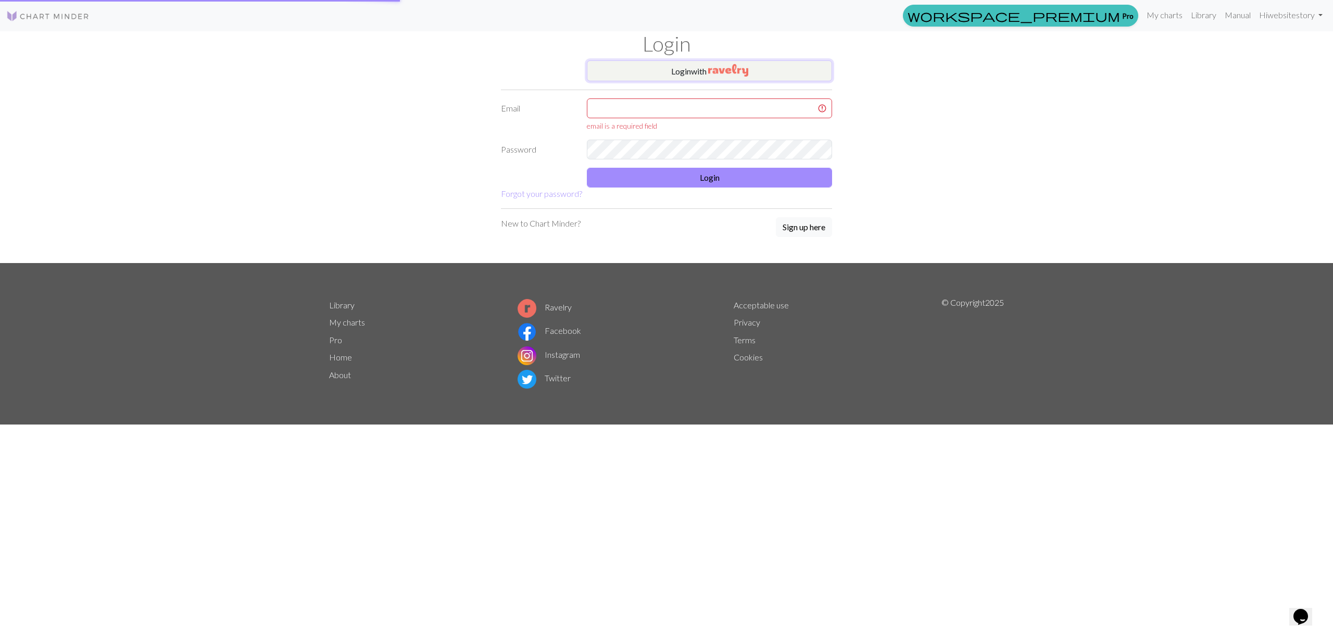  Describe the element at coordinates (549, 354) in the screenshot. I see `a: Instagram` at that location.